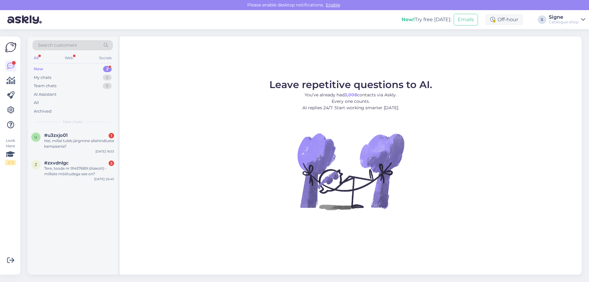 This screenshot has height=282, width=589. What do you see at coordinates (56, 135) in the screenshot?
I see `span: #u3zxjo01` at bounding box center [56, 135].